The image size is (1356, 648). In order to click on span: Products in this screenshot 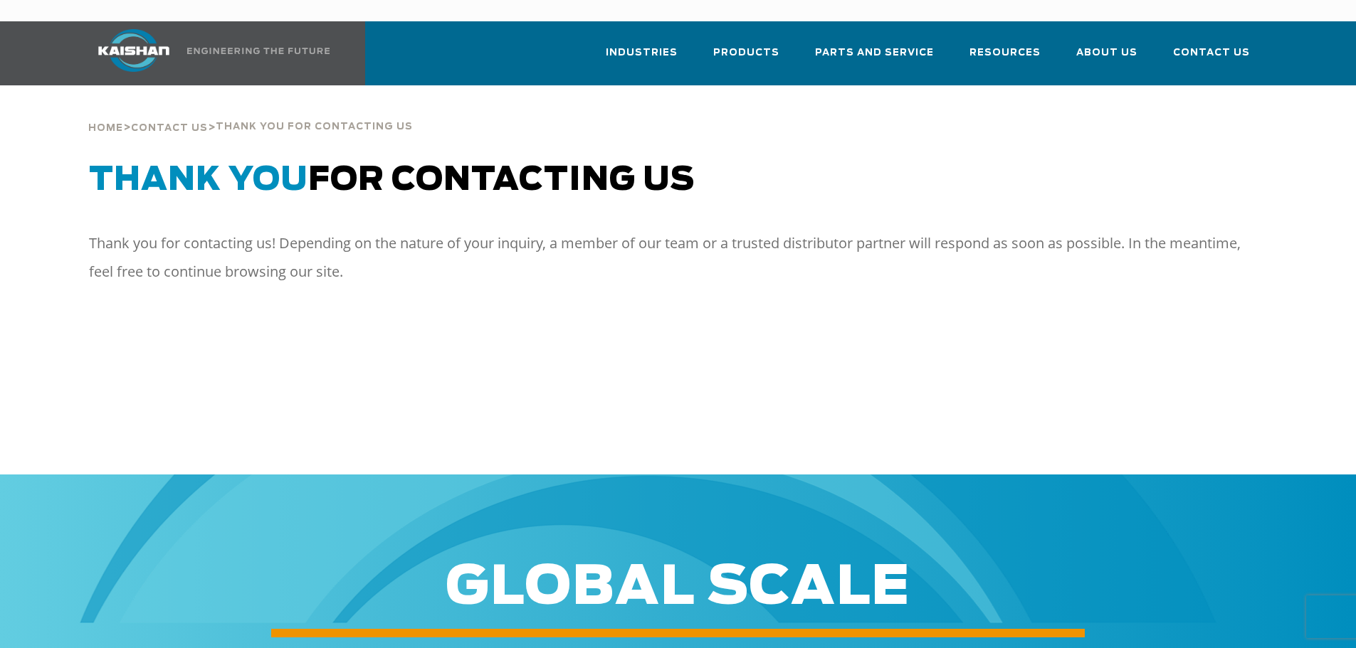, I will do `click(746, 53)`.